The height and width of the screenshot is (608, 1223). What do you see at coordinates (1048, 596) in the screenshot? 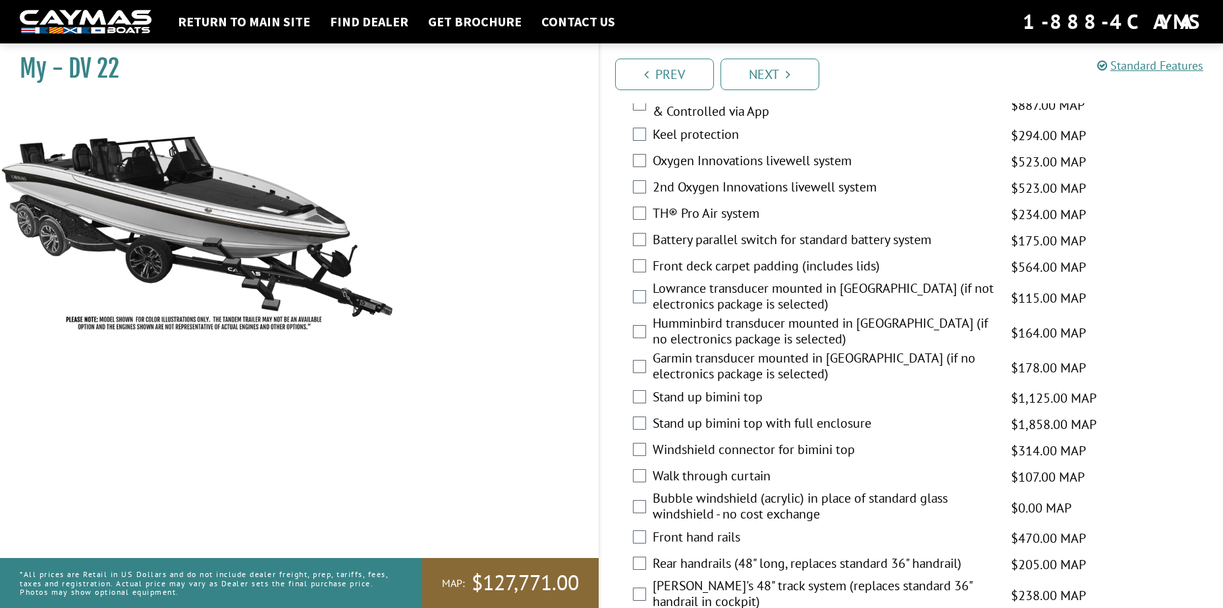
I see `span: $238.00 MAP` at bounding box center [1048, 596].